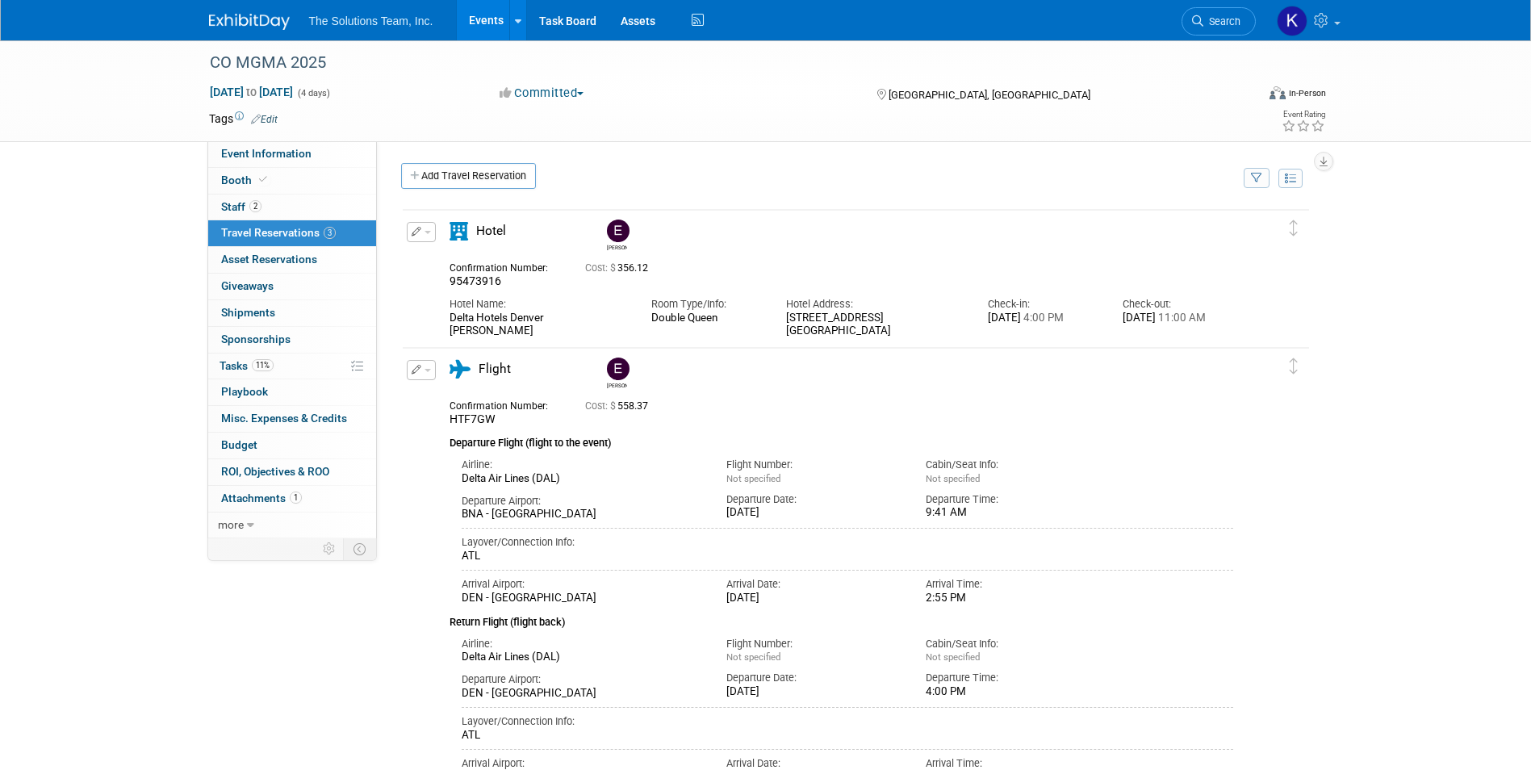 This screenshot has width=1531, height=770. What do you see at coordinates (292, 260) in the screenshot?
I see `a: Asset Reservations` at bounding box center [292, 260].